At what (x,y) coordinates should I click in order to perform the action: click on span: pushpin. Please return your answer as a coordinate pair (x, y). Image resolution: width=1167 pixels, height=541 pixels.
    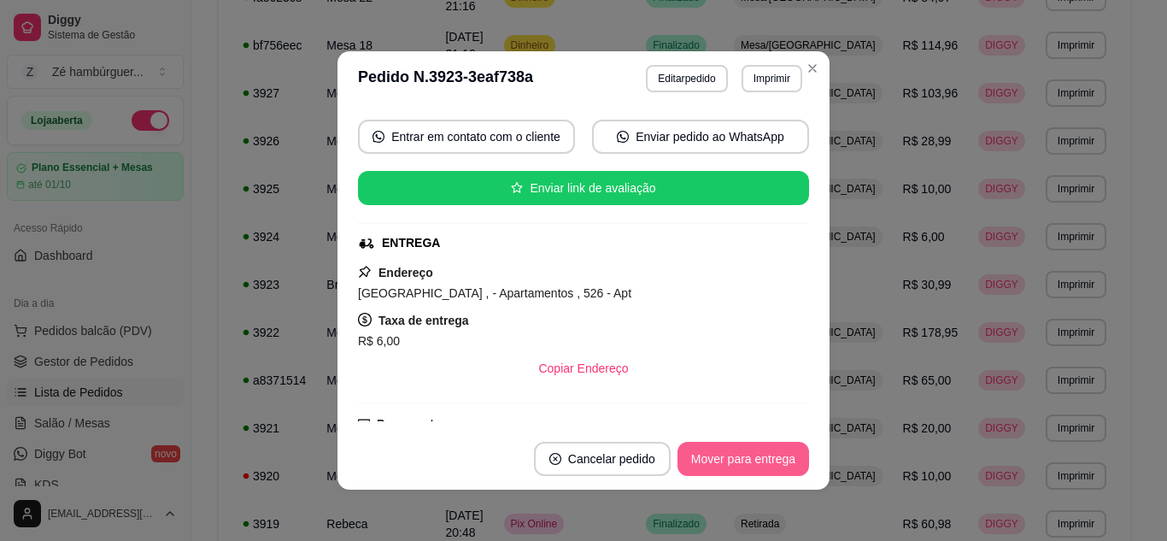
    Looking at the image, I should click on (365, 272).